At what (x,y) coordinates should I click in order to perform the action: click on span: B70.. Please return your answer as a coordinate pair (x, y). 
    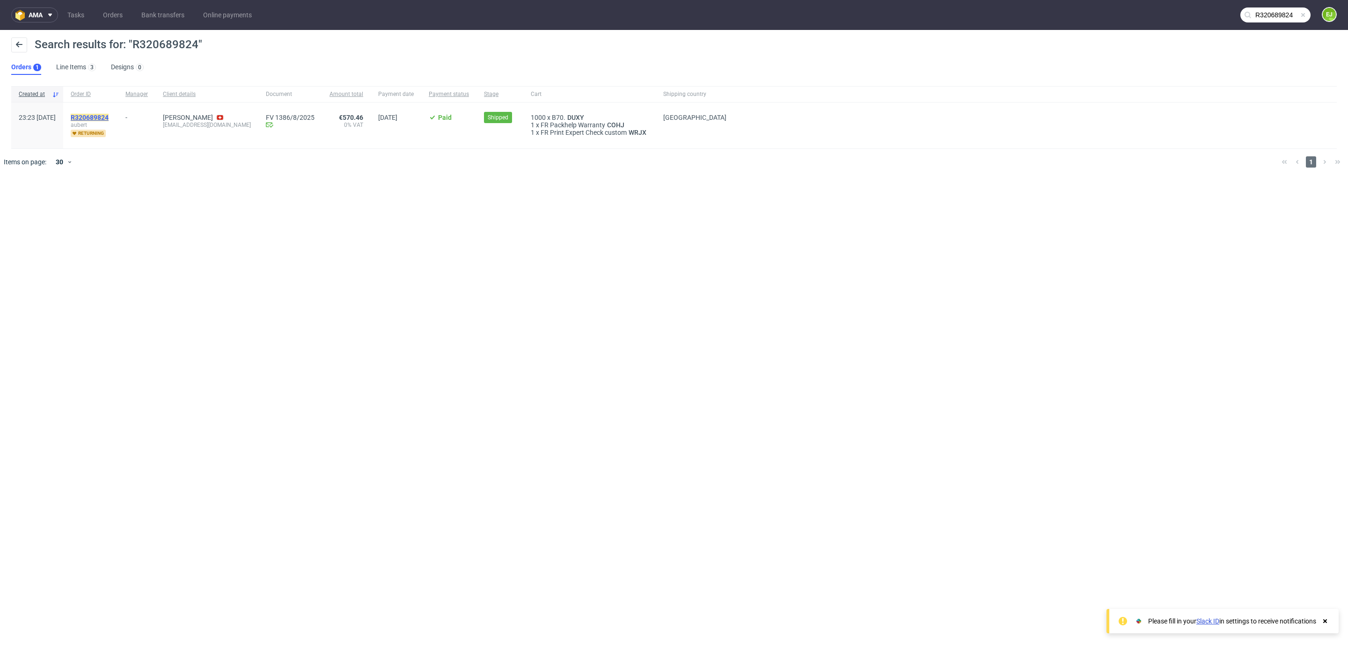
    Looking at the image, I should click on (558, 117).